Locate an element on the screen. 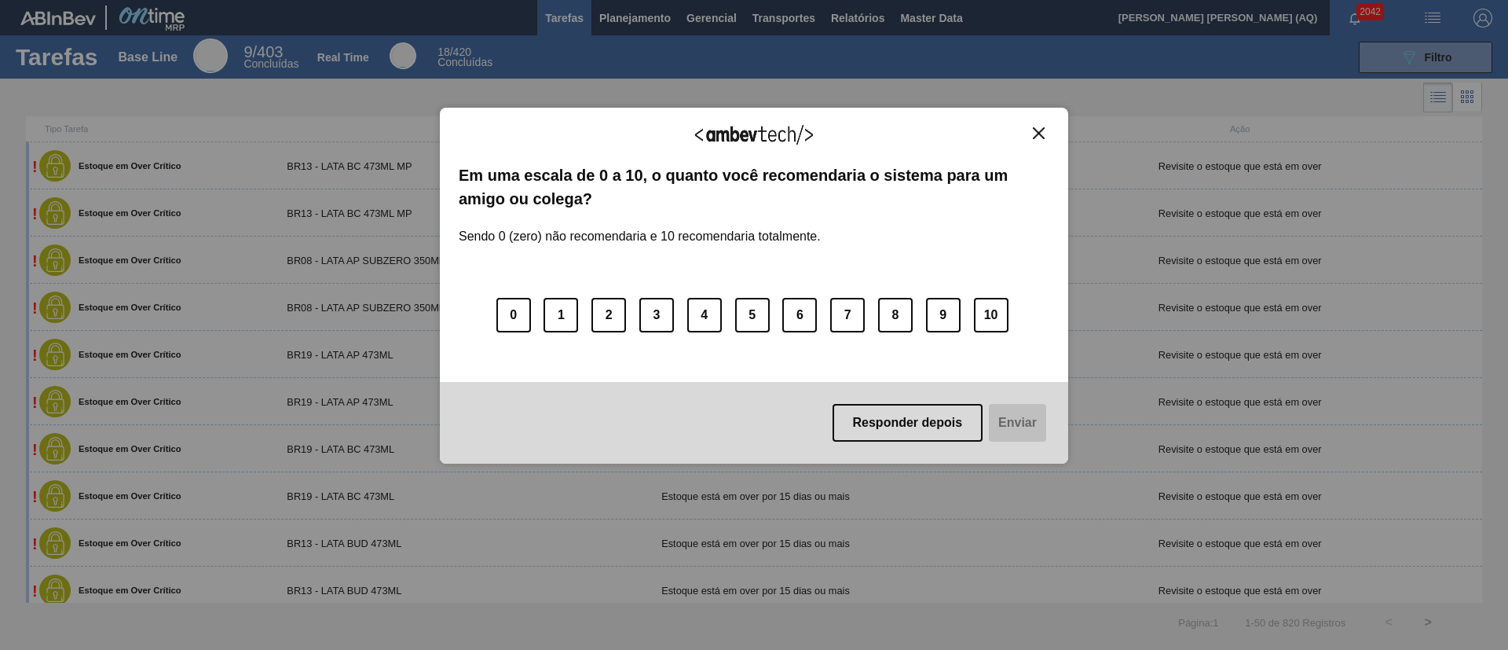  button: Close is located at coordinates (1039, 133).